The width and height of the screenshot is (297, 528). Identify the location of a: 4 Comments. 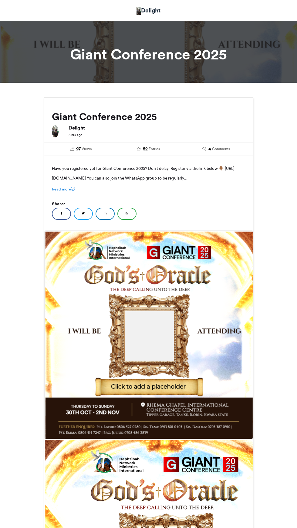
(216, 149).